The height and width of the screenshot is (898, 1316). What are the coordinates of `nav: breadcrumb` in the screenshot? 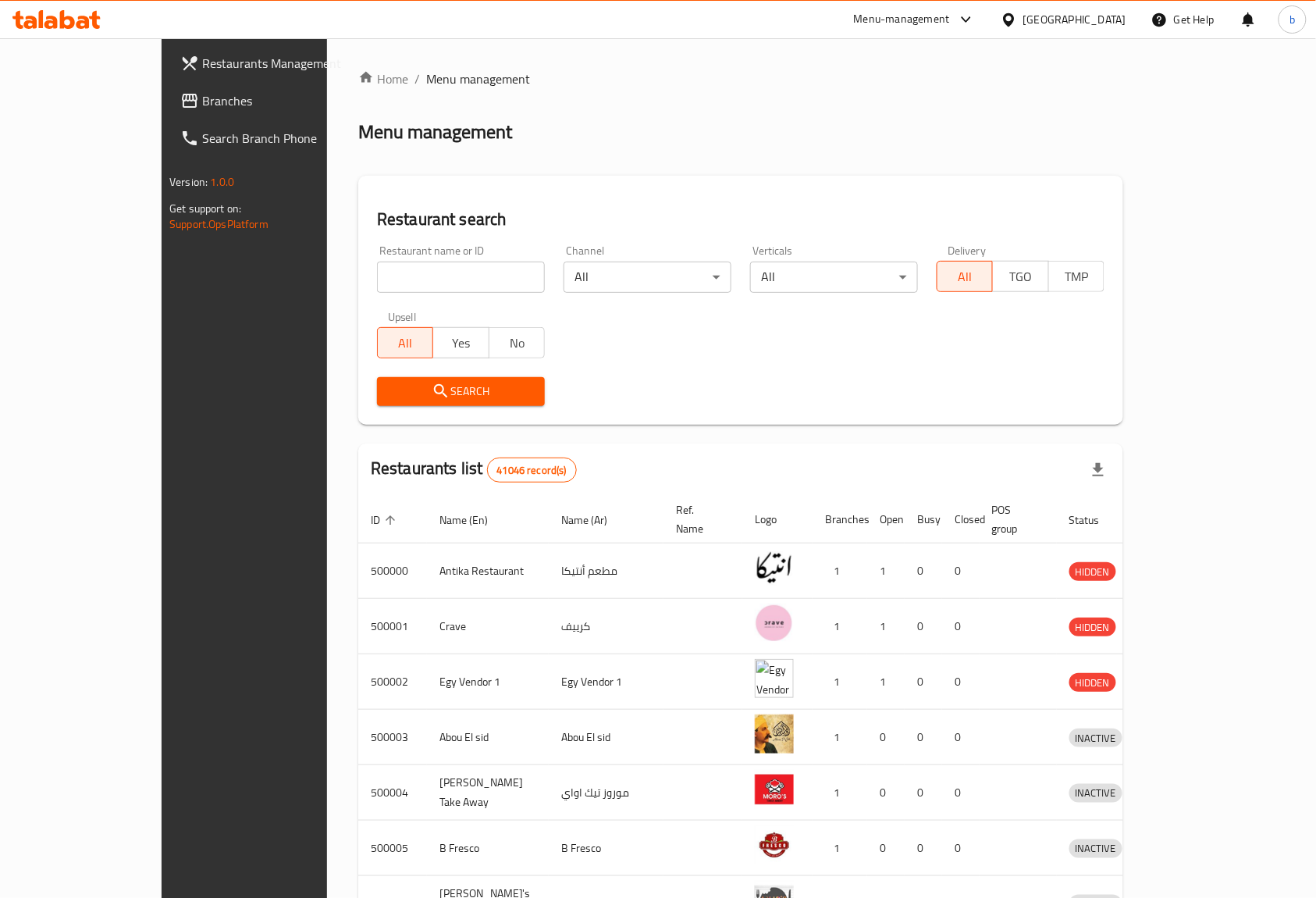 It's located at (741, 79).